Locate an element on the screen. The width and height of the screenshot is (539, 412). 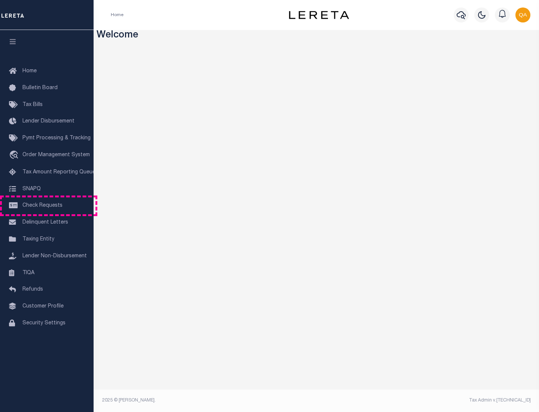
span: Delinquent Letters is located at coordinates (45, 222).